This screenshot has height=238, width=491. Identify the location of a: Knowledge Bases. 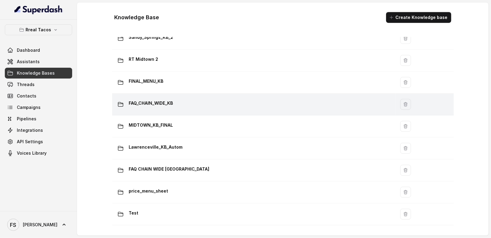
(39, 73).